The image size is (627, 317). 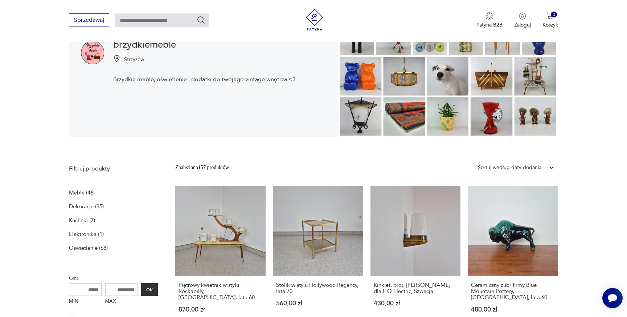 What do you see at coordinates (490, 20) in the screenshot?
I see `a: Ikona medaluPatyna B2B` at bounding box center [490, 20].